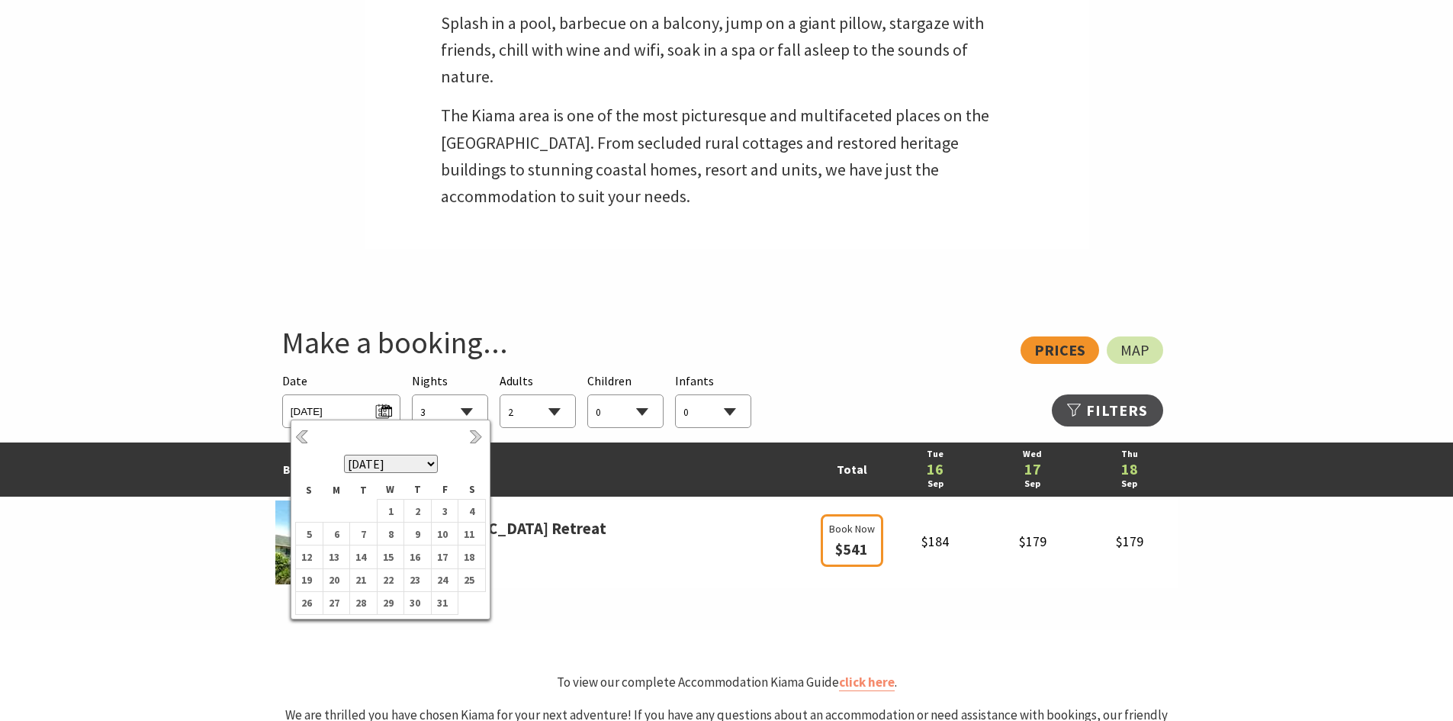 The height and width of the screenshot is (721, 1453). Describe the element at coordinates (472, 557) in the screenshot. I see `td: 18` at that location.